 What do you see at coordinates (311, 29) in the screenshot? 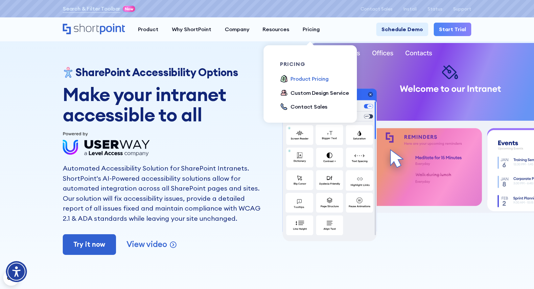
I see `a: Pricing` at bounding box center [311, 29].